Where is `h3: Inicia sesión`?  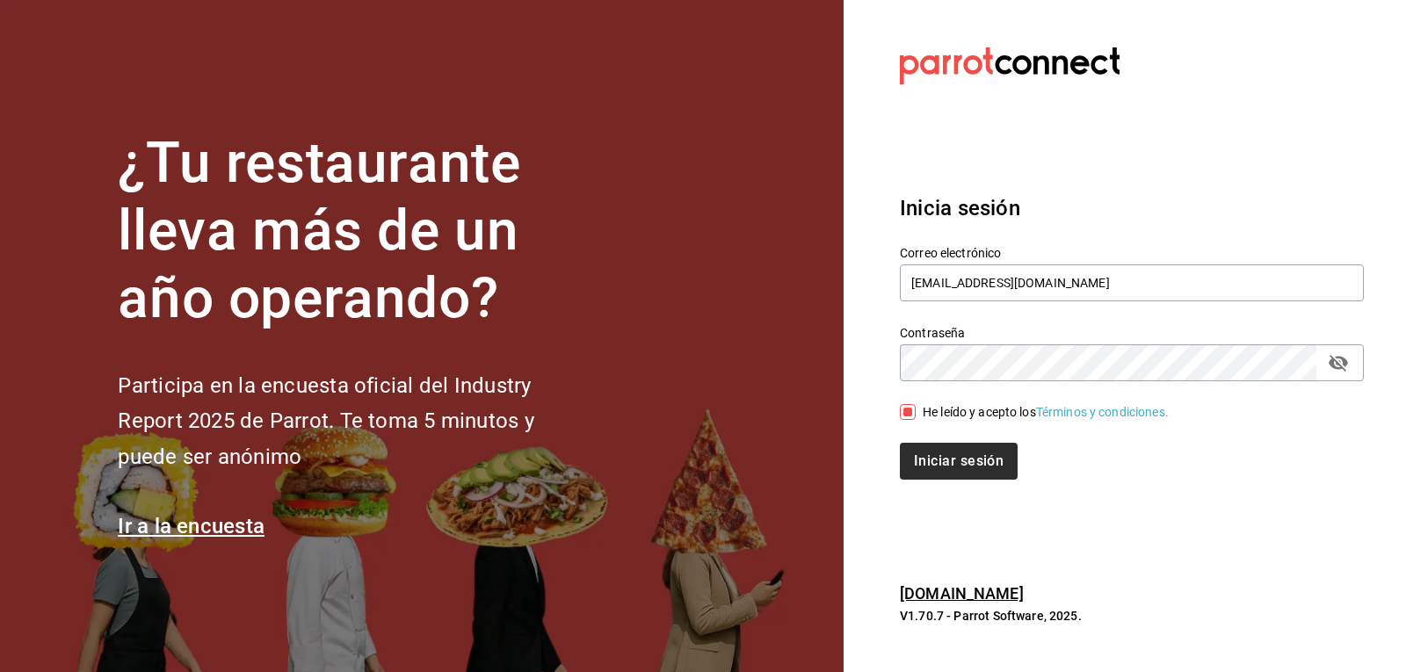 h3: Inicia sesión is located at coordinates (1132, 208).